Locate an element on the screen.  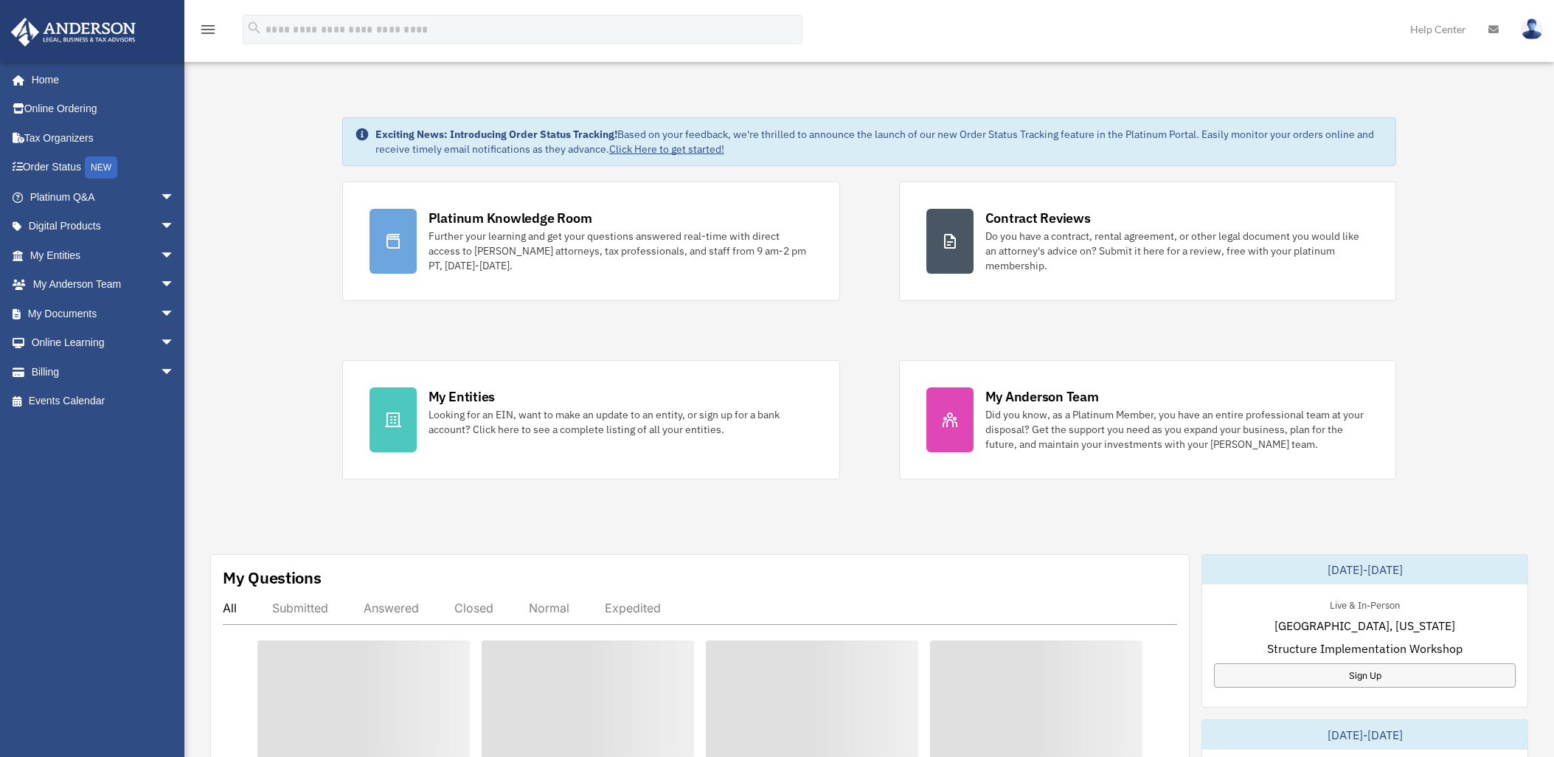
div: Platinum Knowledge Room is located at coordinates (510, 218).